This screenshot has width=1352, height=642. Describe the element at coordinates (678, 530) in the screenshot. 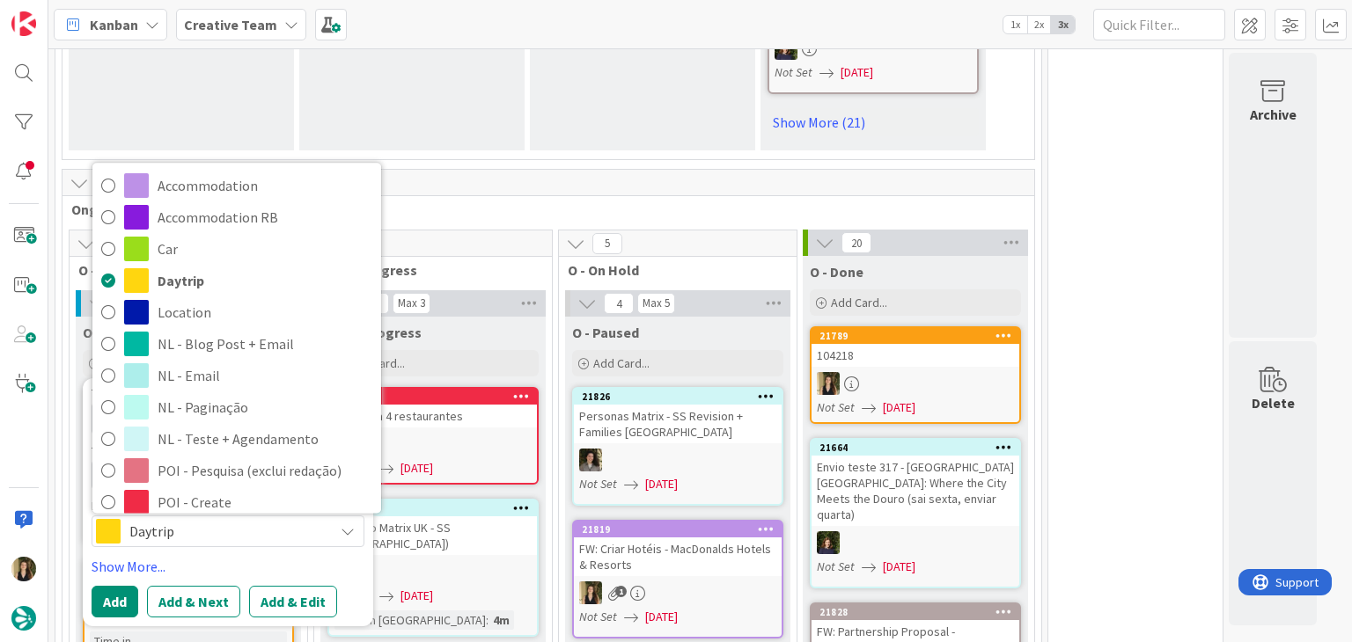

I see `div: 21819` at that location.